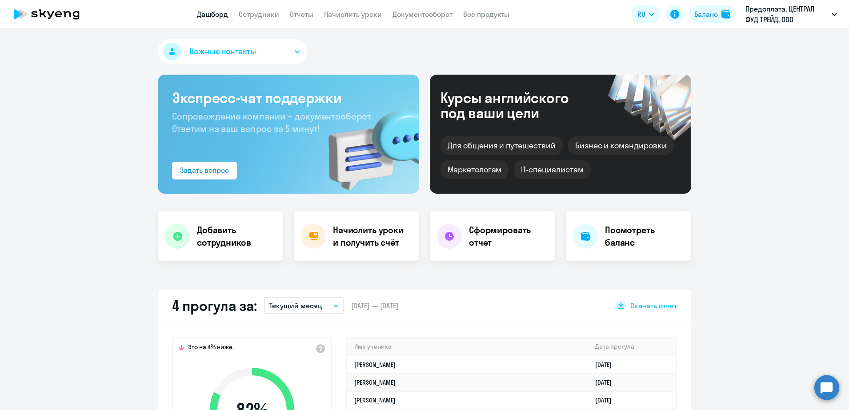 This screenshot has width=849, height=410. I want to click on span: RU, so click(641, 14).